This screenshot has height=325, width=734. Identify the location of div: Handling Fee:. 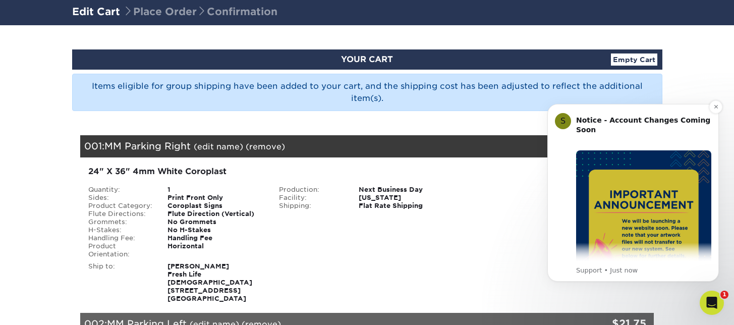
(121, 238).